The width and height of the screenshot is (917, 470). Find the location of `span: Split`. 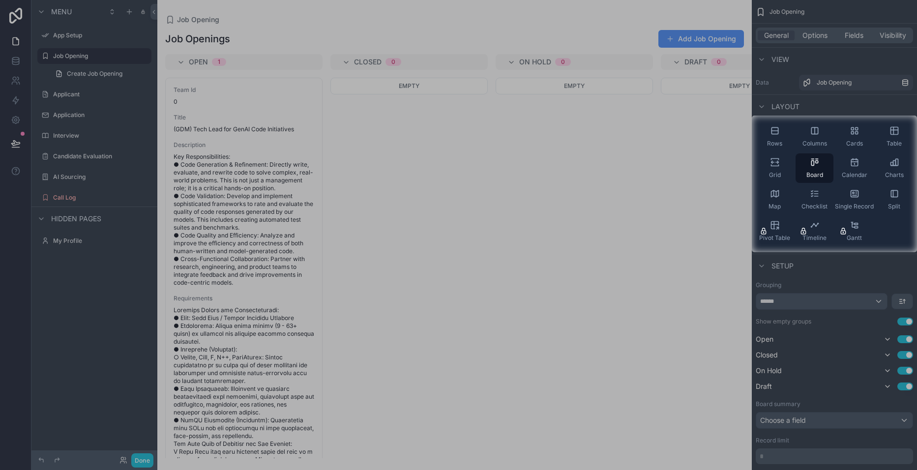

span: Split is located at coordinates (894, 207).